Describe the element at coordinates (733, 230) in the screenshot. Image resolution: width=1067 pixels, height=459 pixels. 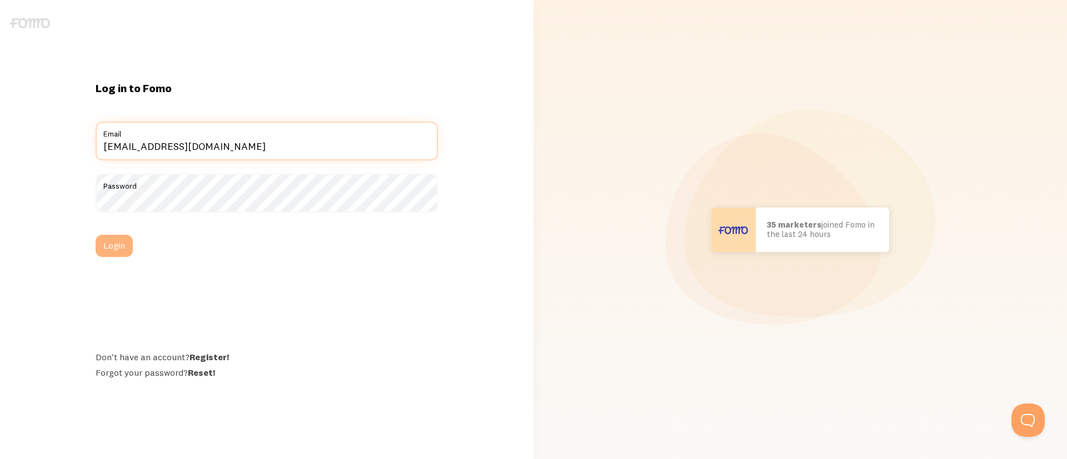
I see `img: User avatar` at that location.